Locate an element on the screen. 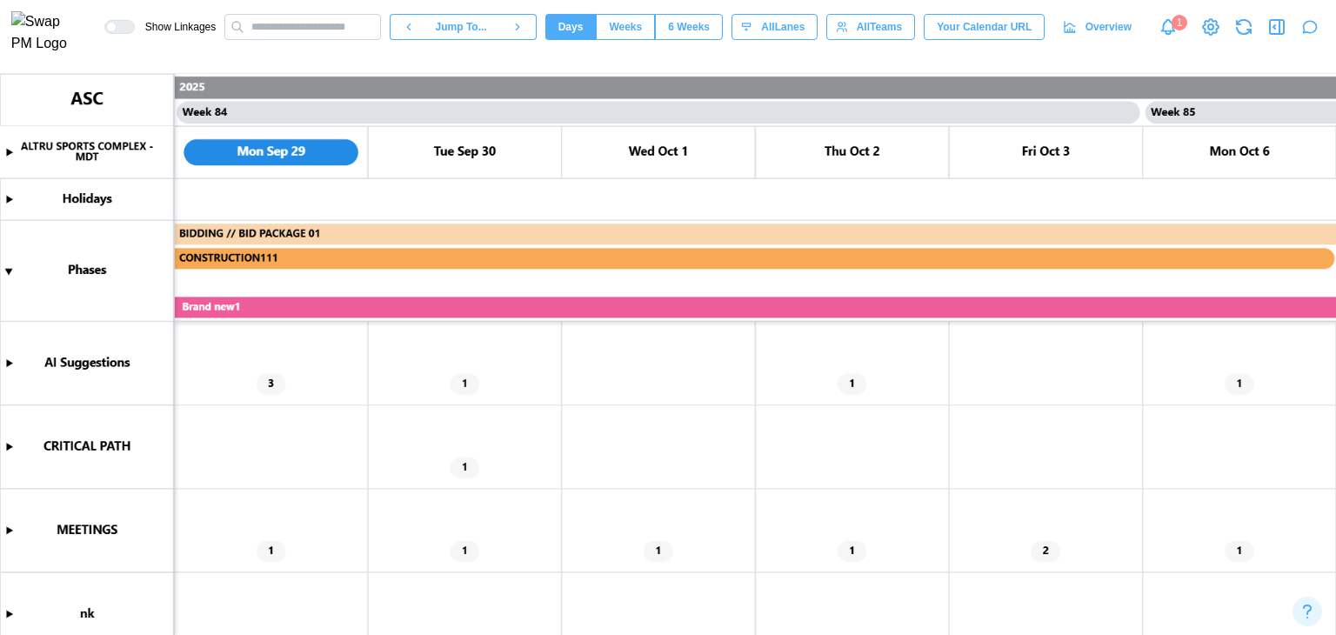 This screenshot has width=1336, height=635. a: Overview is located at coordinates (1099, 27).